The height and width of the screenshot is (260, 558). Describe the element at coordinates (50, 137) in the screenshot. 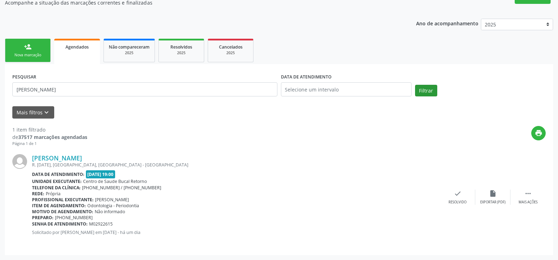

I see `div: de` at that location.